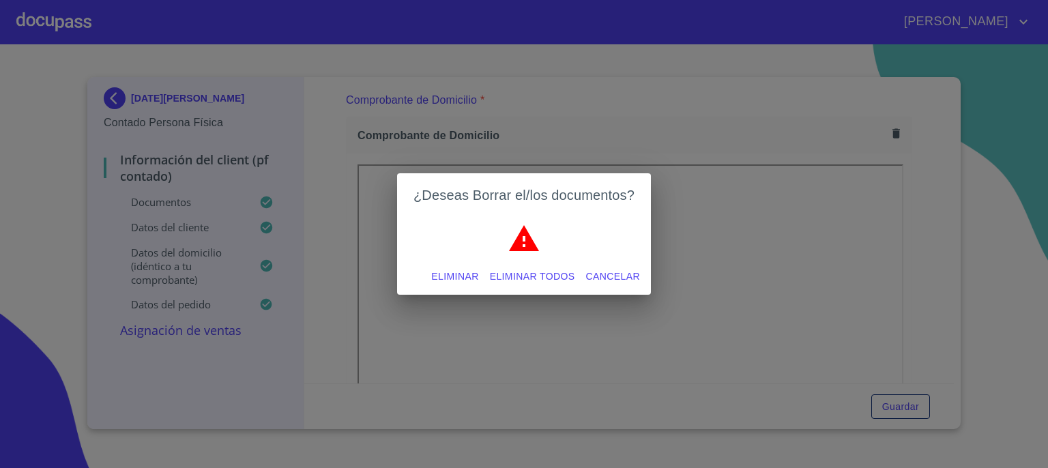  I want to click on button: Cancelar, so click(613, 276).